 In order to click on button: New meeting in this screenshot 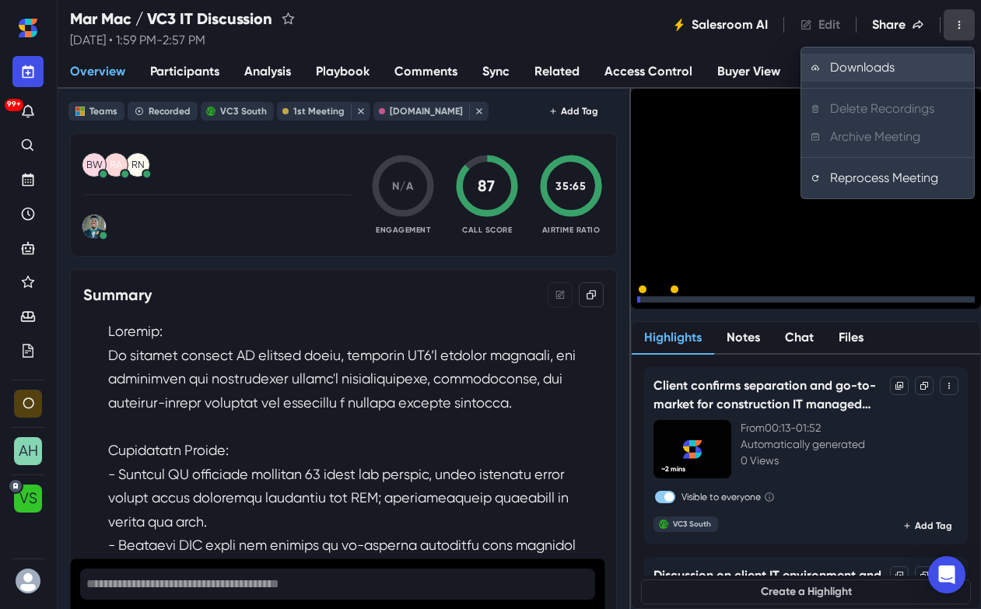, I will do `click(28, 72)`.